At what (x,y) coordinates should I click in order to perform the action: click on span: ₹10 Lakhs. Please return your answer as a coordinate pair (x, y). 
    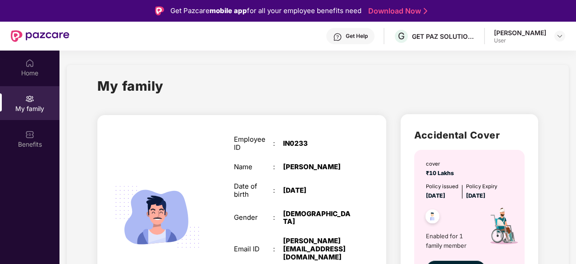
    Looking at the image, I should click on (442, 173).